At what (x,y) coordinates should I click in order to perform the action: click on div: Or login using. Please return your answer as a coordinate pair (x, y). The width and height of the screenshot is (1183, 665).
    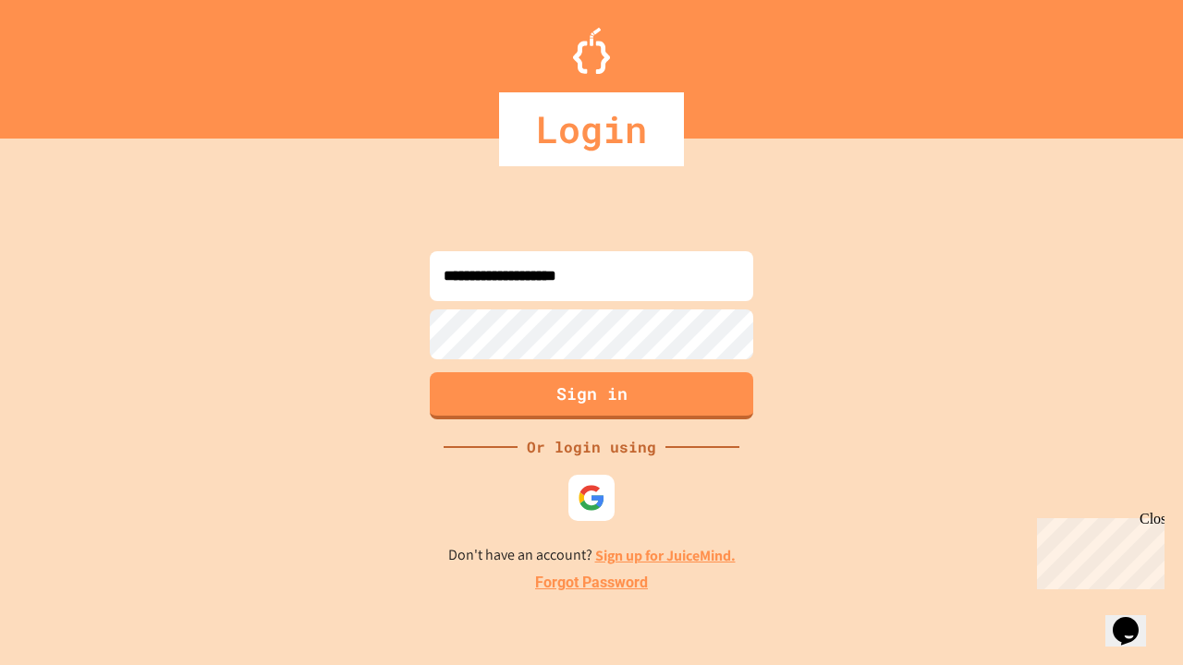
    Looking at the image, I should click on (592, 447).